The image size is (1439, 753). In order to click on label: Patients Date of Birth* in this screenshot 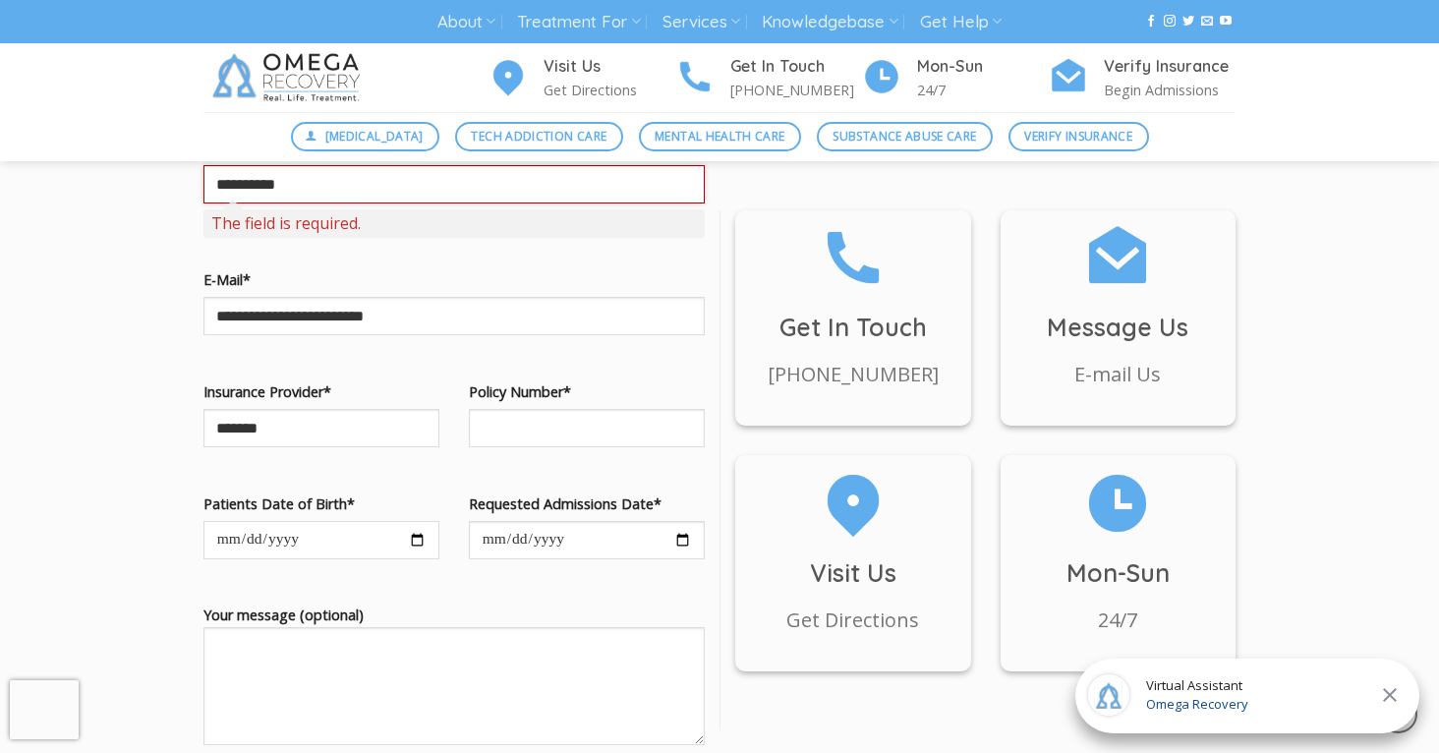, I will do `click(321, 503)`.